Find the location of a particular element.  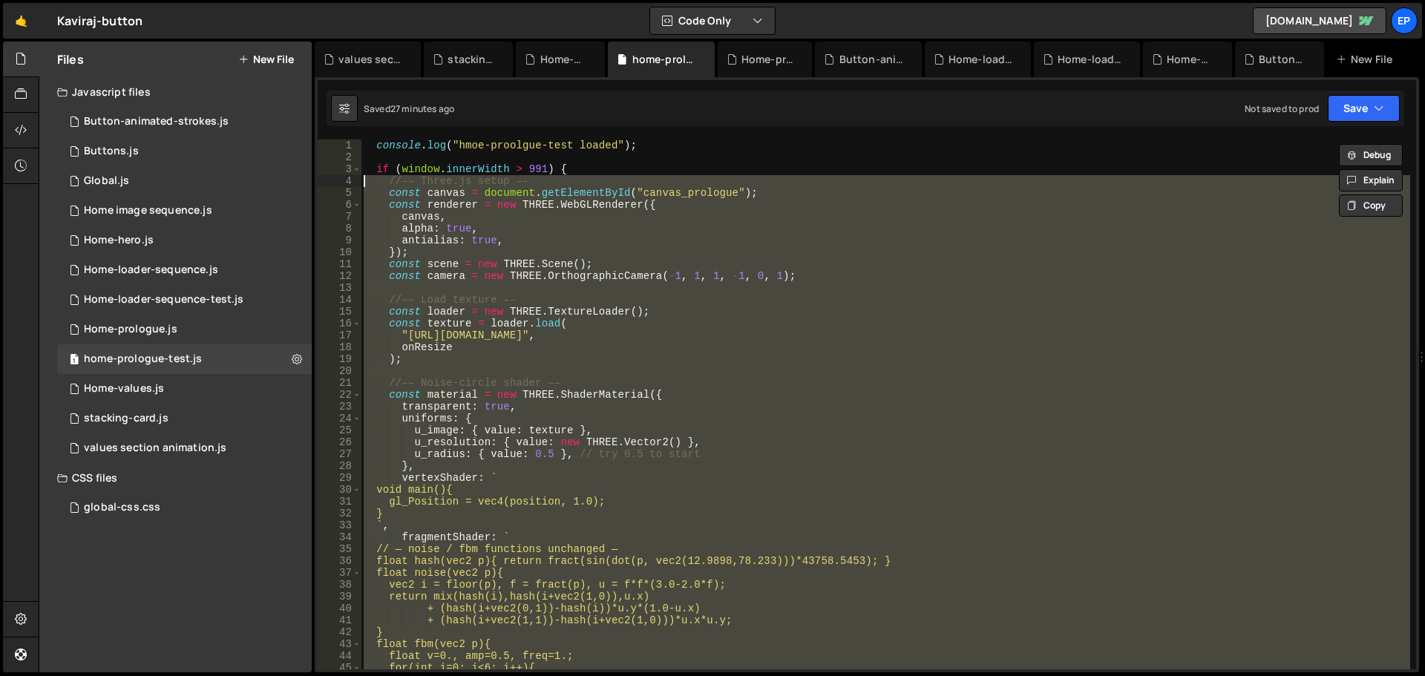

div: 15 is located at coordinates (339, 312).